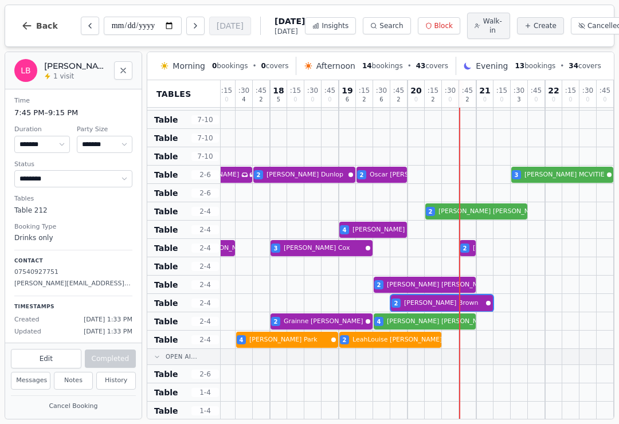  What do you see at coordinates (516, 175) in the screenshot?
I see `span: 3` at bounding box center [516, 175].